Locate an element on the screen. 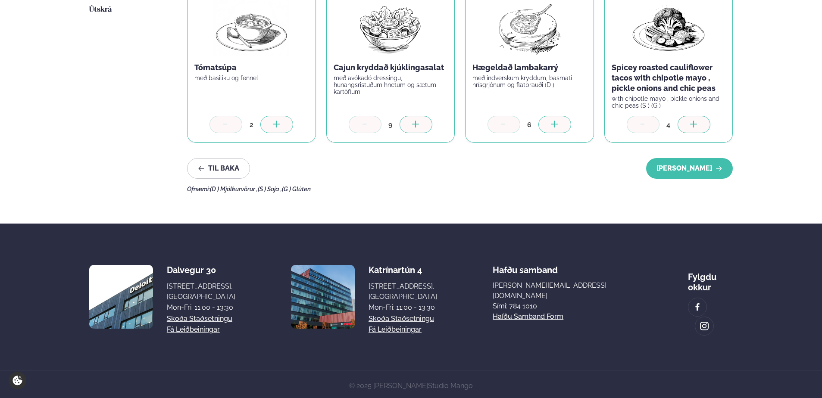 This screenshot has height=398, width=822. div: 9 is located at coordinates (390, 125).